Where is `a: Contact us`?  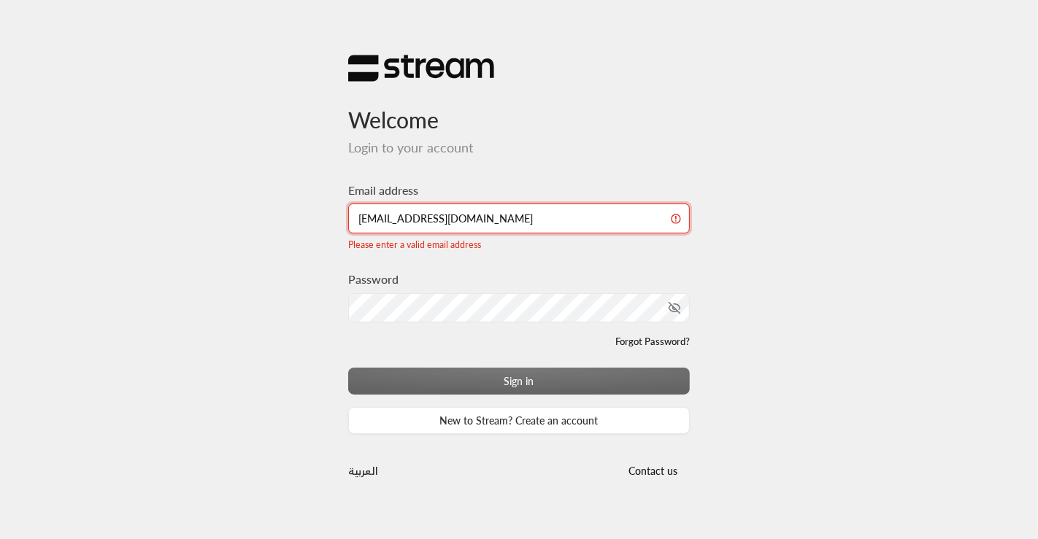 a: Contact us is located at coordinates (653, 471).